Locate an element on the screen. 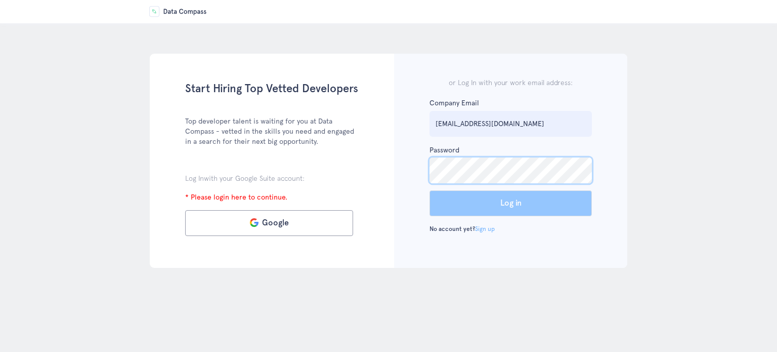 Image resolution: width=777 pixels, height=352 pixels. p: * Please login here to continue. is located at coordinates (272, 197).